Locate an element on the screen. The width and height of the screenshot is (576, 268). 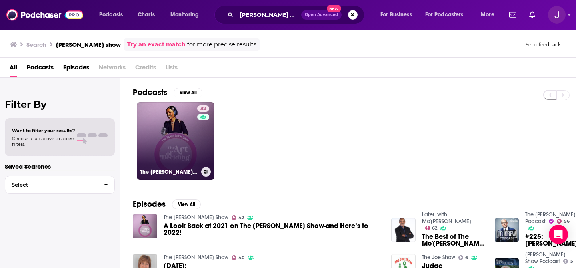
a: 5 is located at coordinates (568, 261).